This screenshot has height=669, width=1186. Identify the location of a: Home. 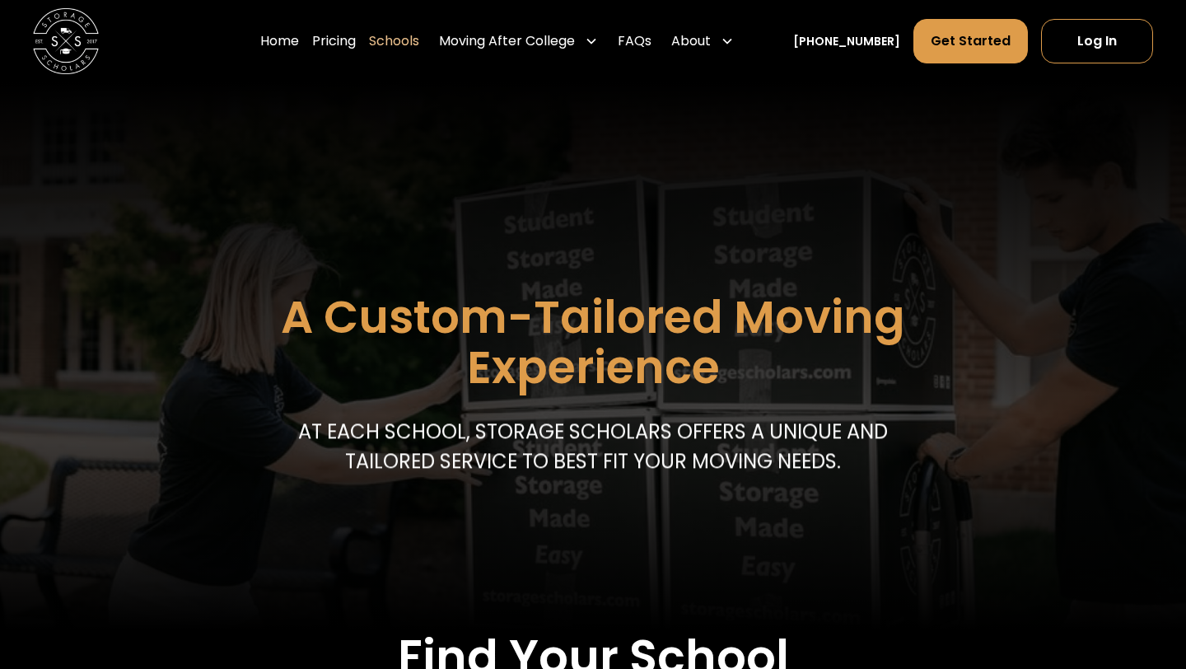
(279, 41).